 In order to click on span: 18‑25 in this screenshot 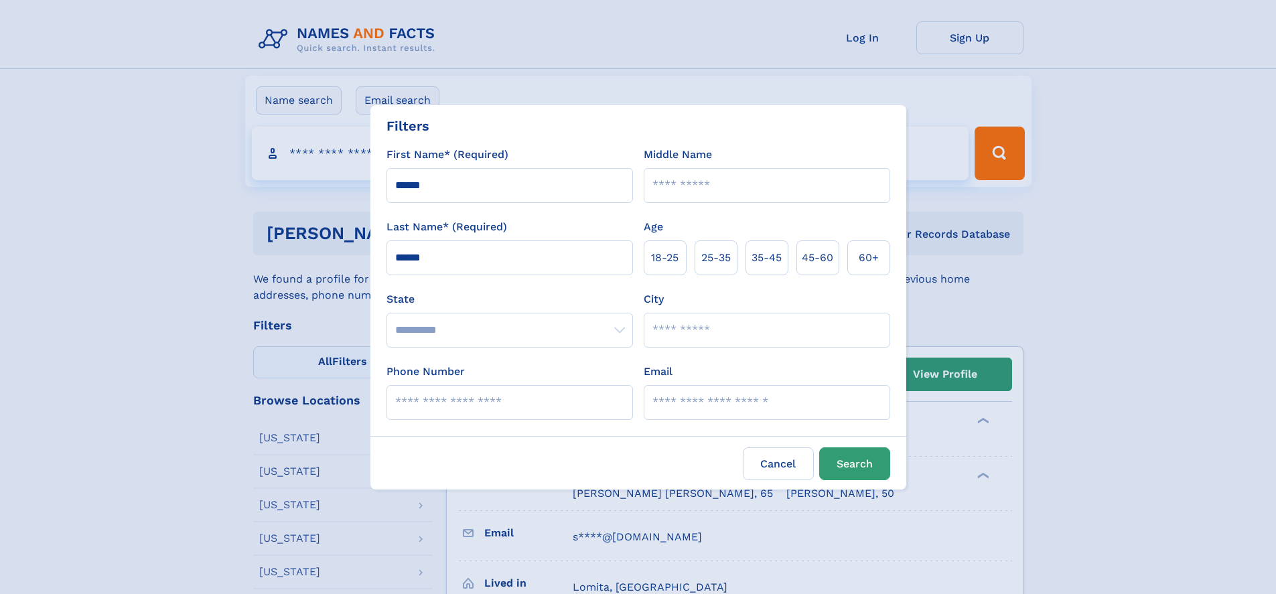, I will do `click(665, 258)`.